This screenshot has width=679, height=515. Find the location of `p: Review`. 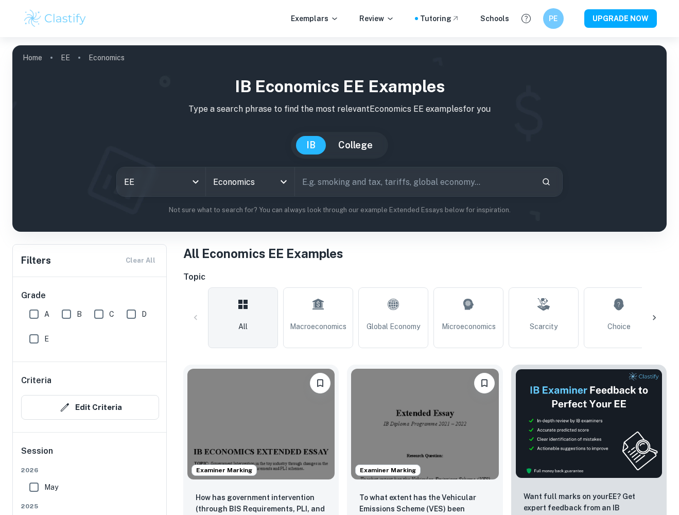

p: Review is located at coordinates (377, 19).